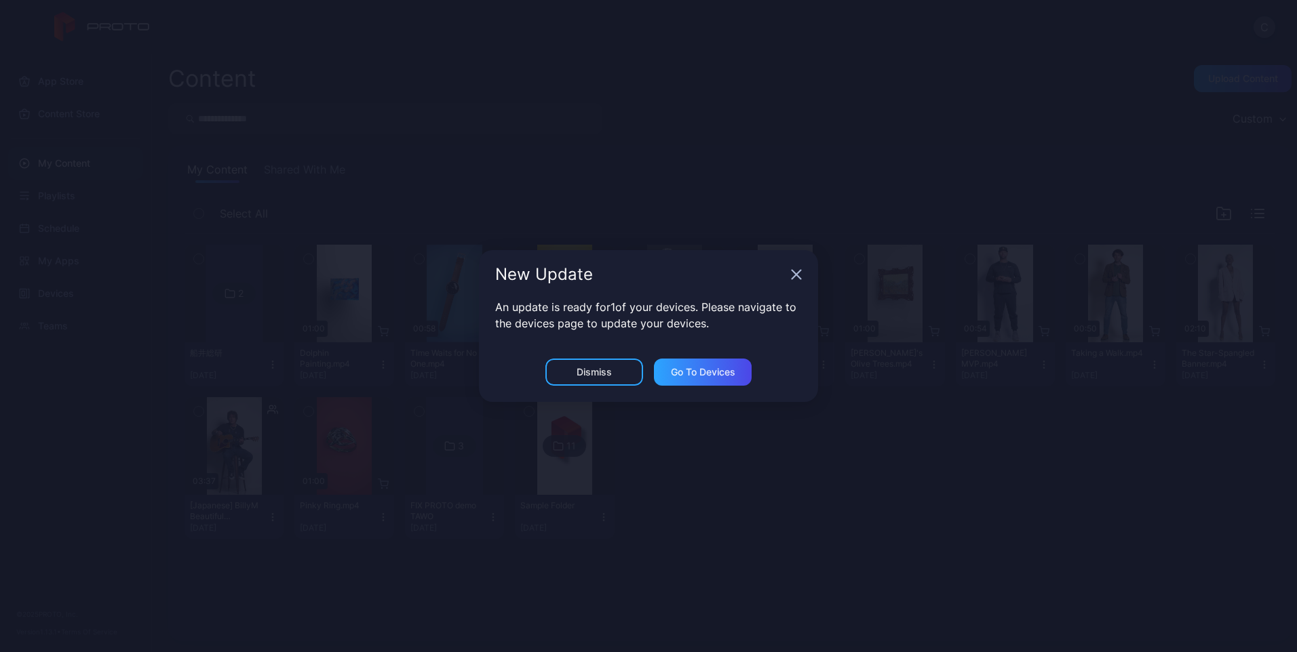  I want to click on button: Dismiss, so click(594, 372).